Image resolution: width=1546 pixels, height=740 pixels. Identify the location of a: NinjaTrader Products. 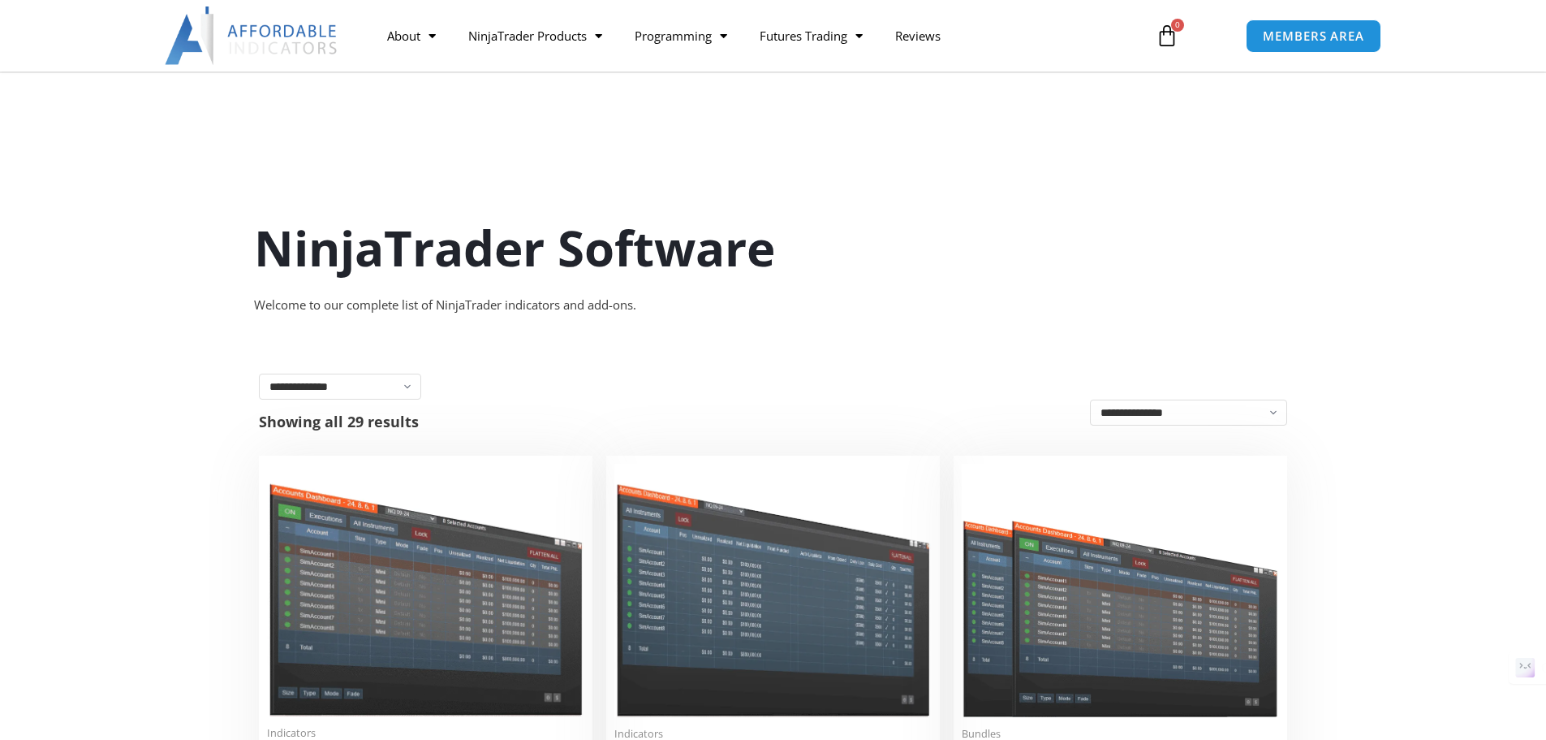
(535, 36).